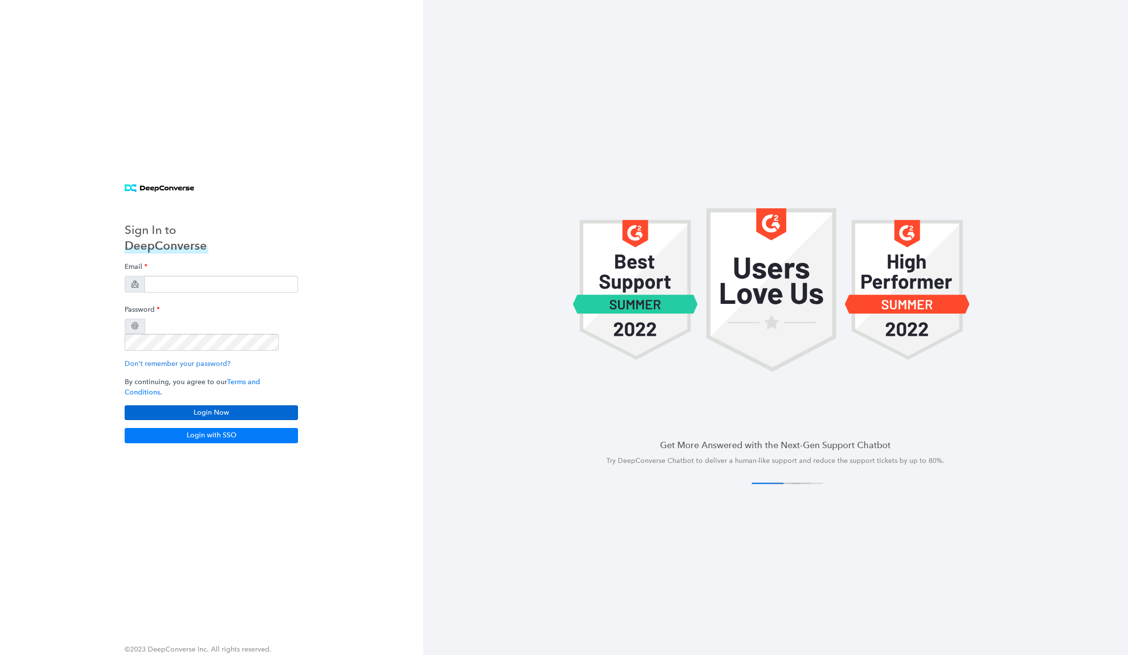  What do you see at coordinates (211, 387) in the screenshot?
I see `p: By continuing, you agree to our .` at bounding box center [211, 387].